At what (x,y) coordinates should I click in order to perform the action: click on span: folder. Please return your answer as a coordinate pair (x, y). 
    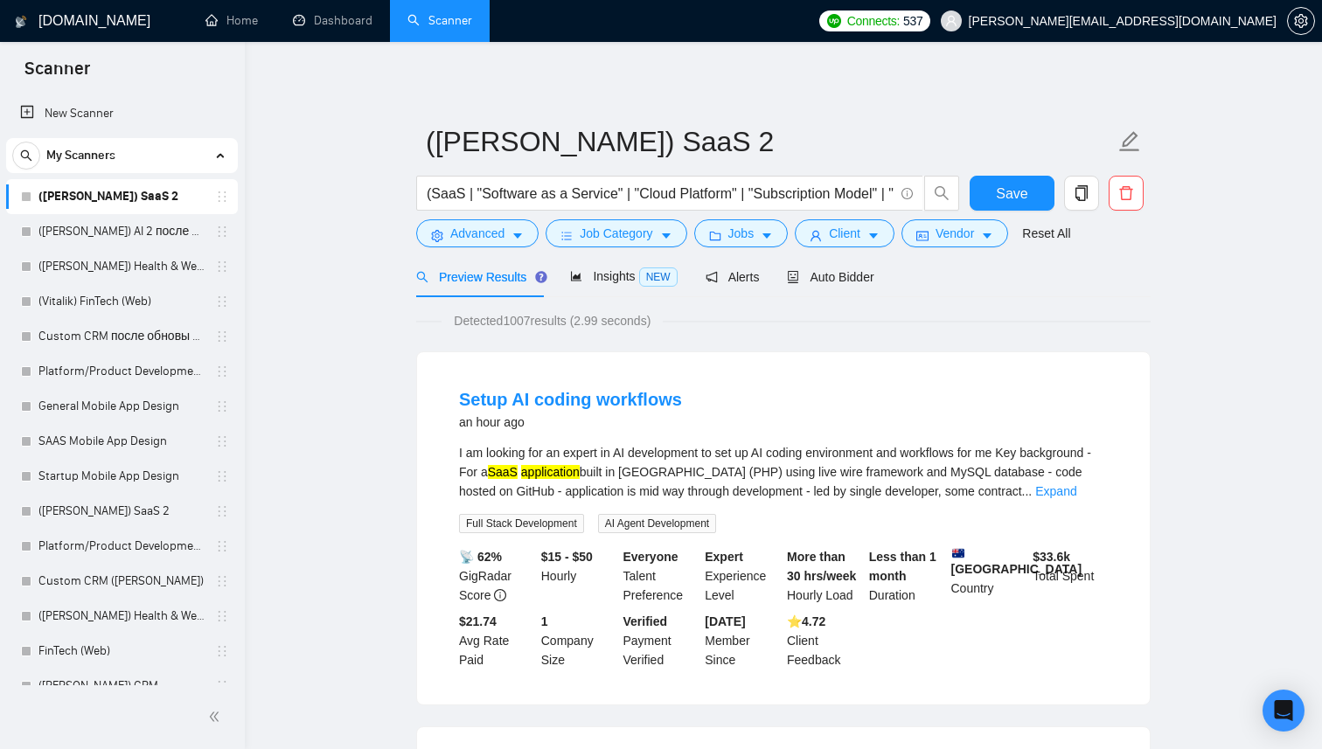
    Looking at the image, I should click on (715, 235).